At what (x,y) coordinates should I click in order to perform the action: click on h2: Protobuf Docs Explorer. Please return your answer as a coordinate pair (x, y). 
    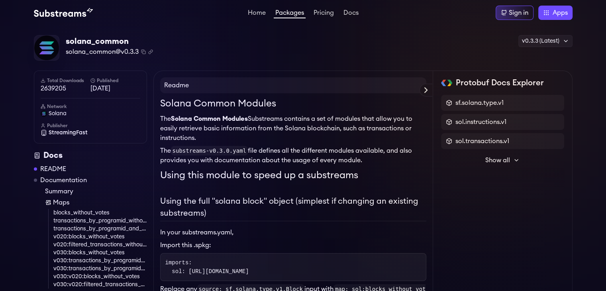
    Looking at the image, I should click on (499, 83).